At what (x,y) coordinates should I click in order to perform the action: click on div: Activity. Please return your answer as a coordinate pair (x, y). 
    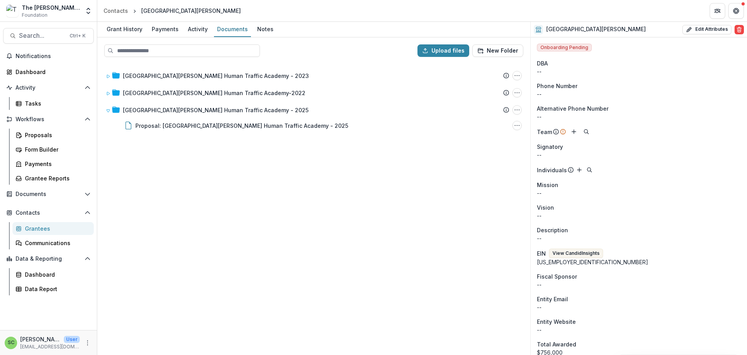
    Looking at the image, I should click on (198, 29).